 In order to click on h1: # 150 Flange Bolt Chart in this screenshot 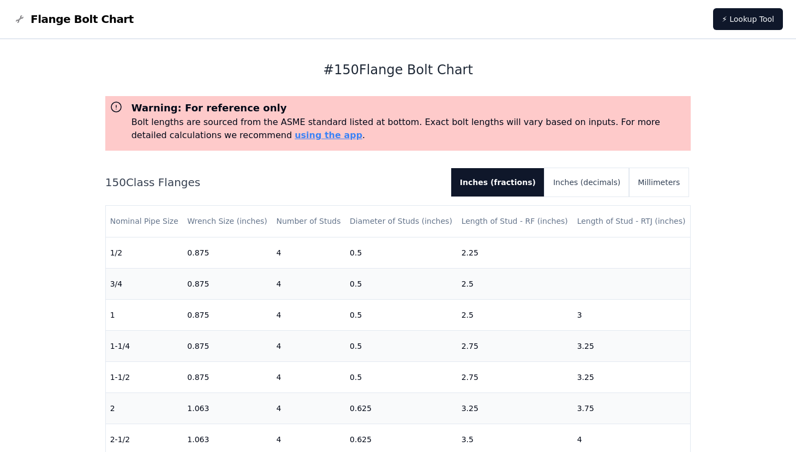, I will do `click(398, 70)`.